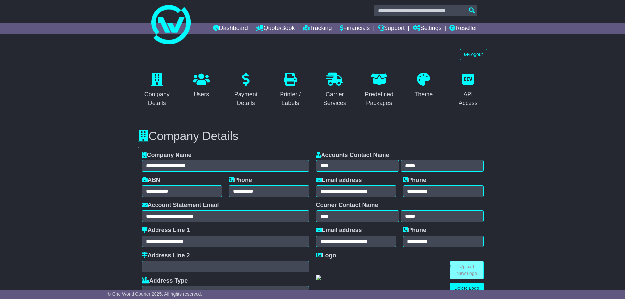 The image size is (625, 299). I want to click on div: Company Details, so click(157, 99).